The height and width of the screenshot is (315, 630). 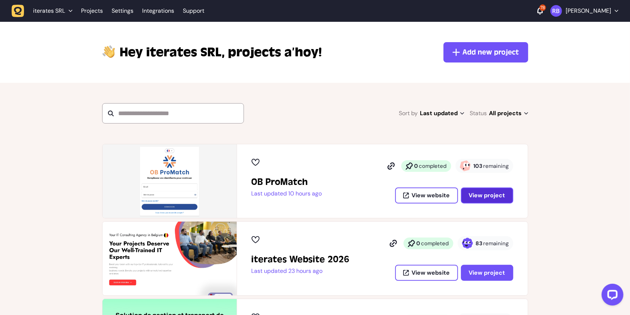 I want to click on button: iterates SRL, so click(x=44, y=11).